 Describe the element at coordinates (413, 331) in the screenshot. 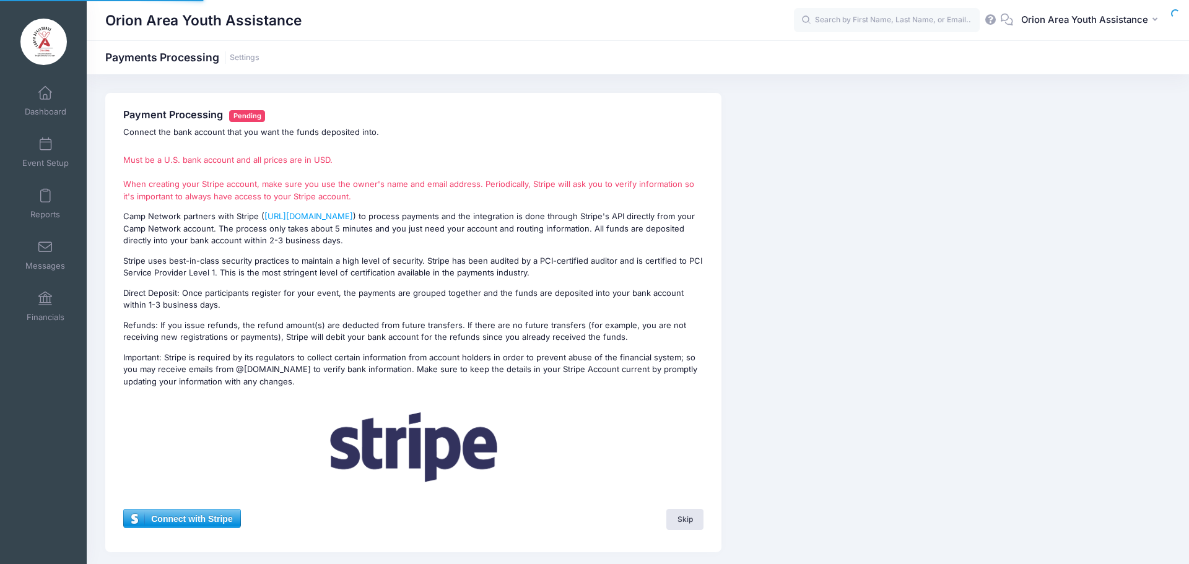

I see `p: Refunds: If you issue refunds, the refund amount(s) are deducted from future transfers. If there ...` at that location.